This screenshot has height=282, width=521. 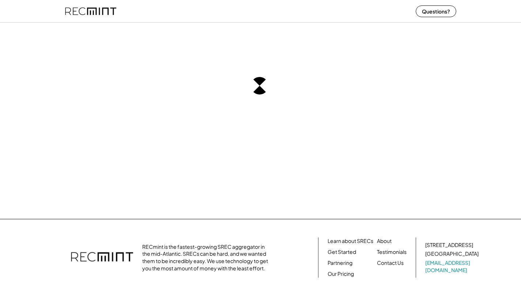 What do you see at coordinates (350, 241) in the screenshot?
I see `a: Learn about SRECs` at bounding box center [350, 241].